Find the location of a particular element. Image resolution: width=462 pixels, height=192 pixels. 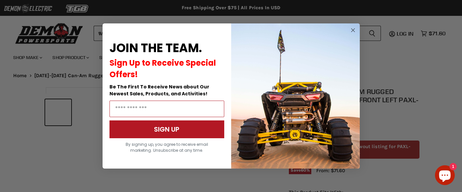

input: Email Address is located at coordinates (167, 109).